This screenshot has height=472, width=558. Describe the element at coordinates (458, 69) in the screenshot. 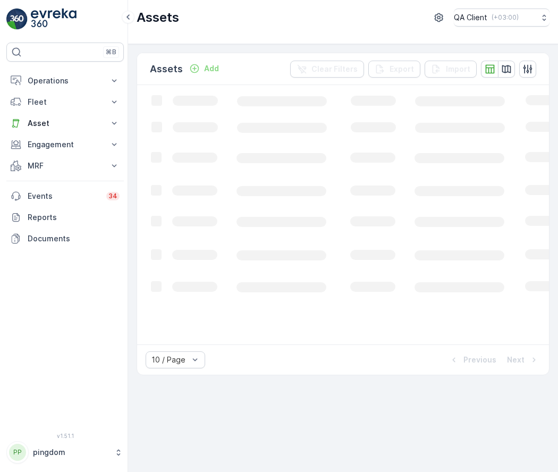

I see `p: Import` at that location.